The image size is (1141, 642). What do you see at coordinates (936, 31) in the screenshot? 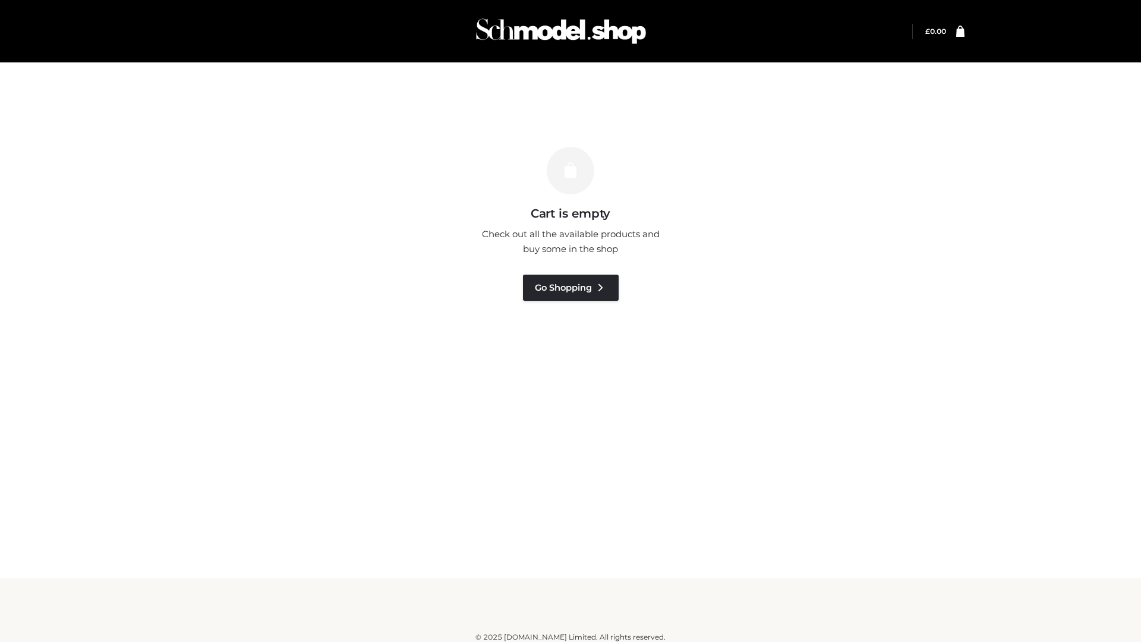
I see `bdi: 0.00` at bounding box center [936, 31].